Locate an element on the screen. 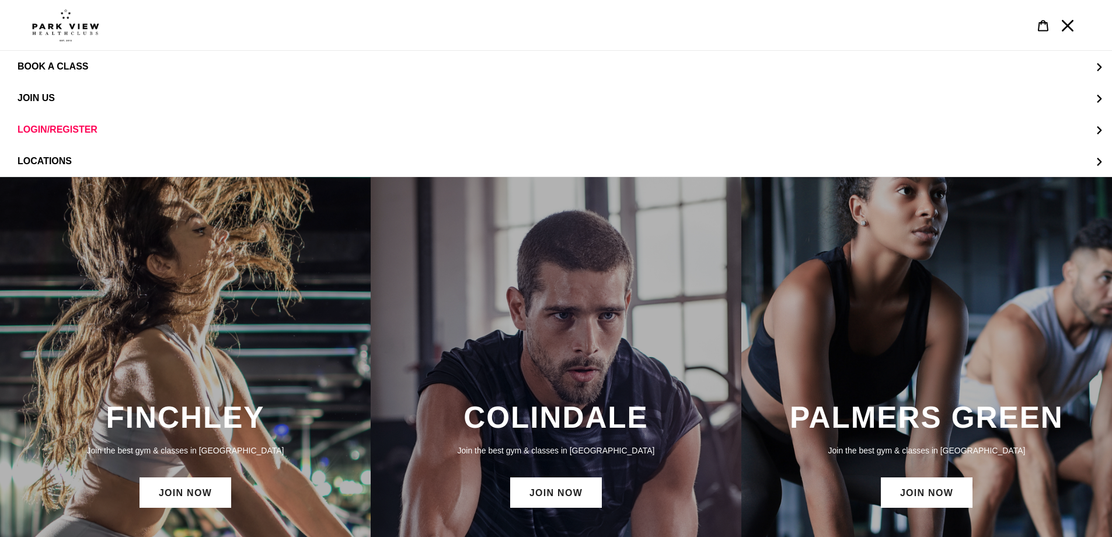  button: Menu is located at coordinates (1068, 25).